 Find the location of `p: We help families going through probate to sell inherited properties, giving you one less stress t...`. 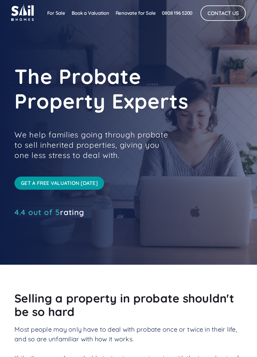

p: We help families going through probate to sell inherited properties, giving you one less stress t... is located at coordinates (95, 145).